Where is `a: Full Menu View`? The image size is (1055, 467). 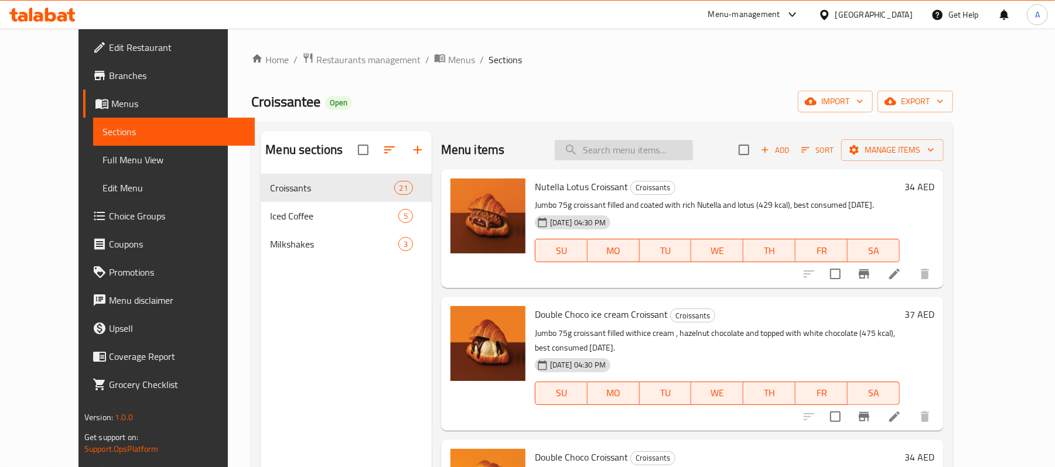 a: Full Menu View is located at coordinates (174, 160).